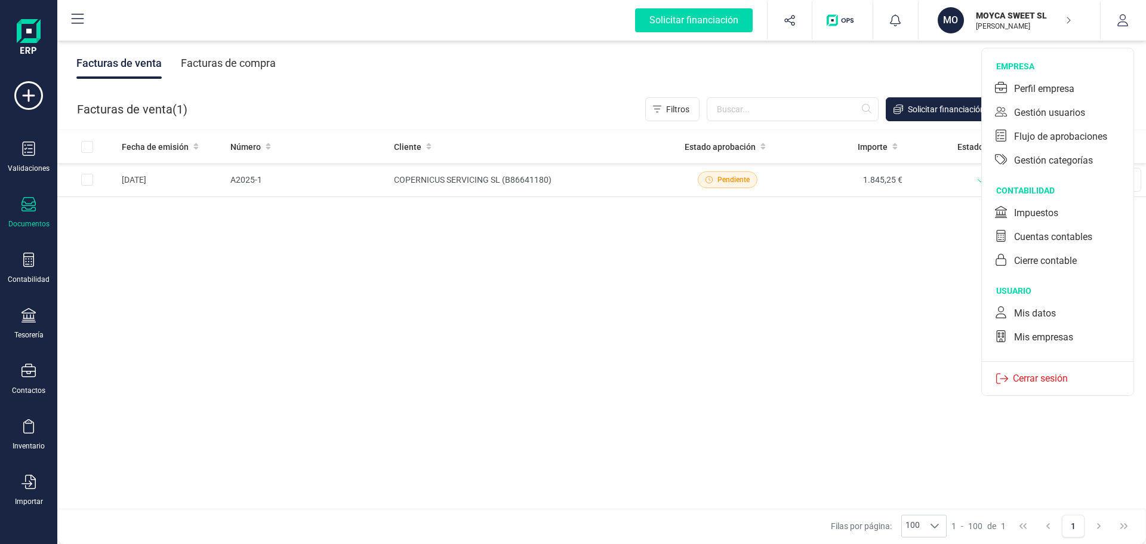 The width and height of the screenshot is (1146, 544). Describe the element at coordinates (1023, 526) in the screenshot. I see `button: First Page` at that location.